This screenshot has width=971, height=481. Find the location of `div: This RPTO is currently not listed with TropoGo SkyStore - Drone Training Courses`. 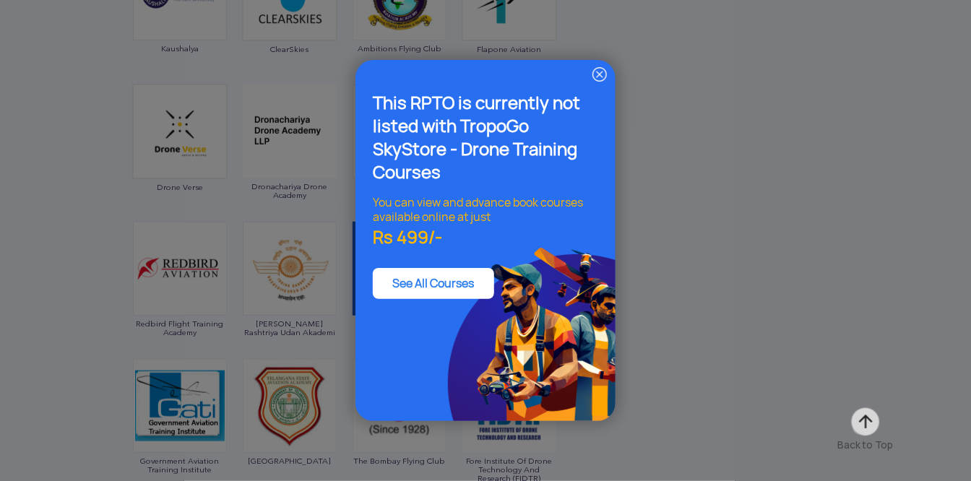

div: This RPTO is currently not listed with TropoGo SkyStore - Drone Training Courses is located at coordinates (485, 138).